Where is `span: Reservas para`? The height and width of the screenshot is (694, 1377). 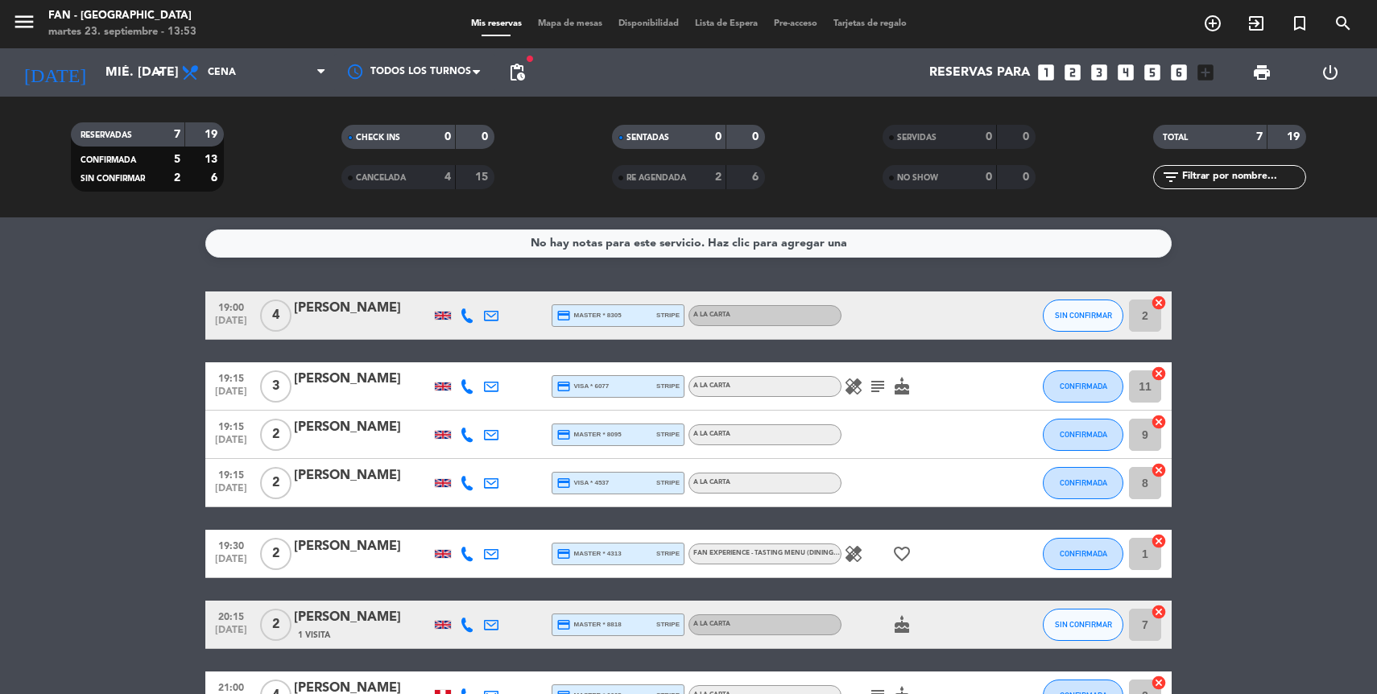 span: Reservas para is located at coordinates (979, 72).